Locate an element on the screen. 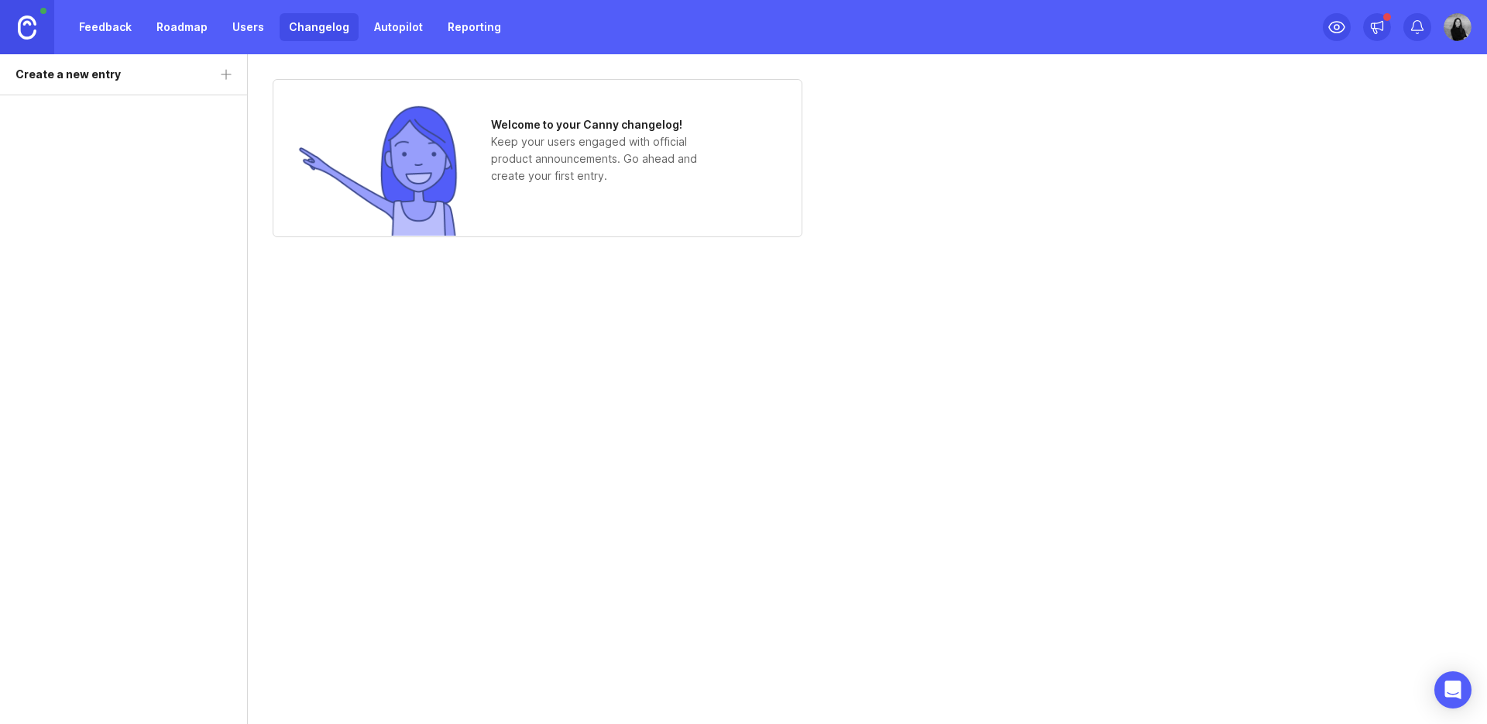 Image resolution: width=1487 pixels, height=724 pixels. img: no entries is located at coordinates (379, 170).